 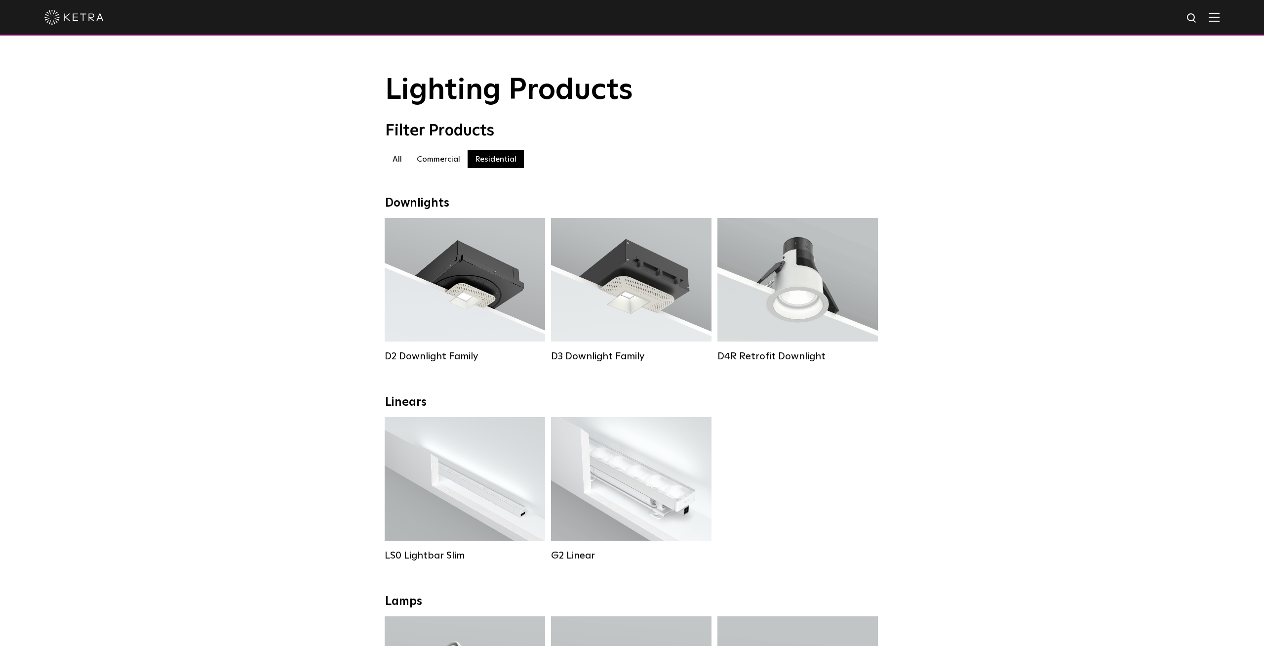 What do you see at coordinates (509, 90) in the screenshot?
I see `span: Lighting Products` at bounding box center [509, 90].